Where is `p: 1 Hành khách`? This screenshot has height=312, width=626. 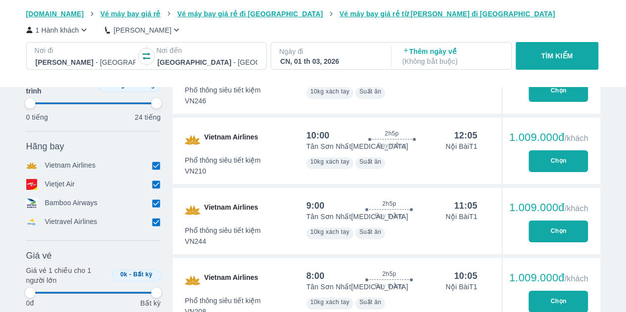 p: 1 Hành khách is located at coordinates (57, 30).